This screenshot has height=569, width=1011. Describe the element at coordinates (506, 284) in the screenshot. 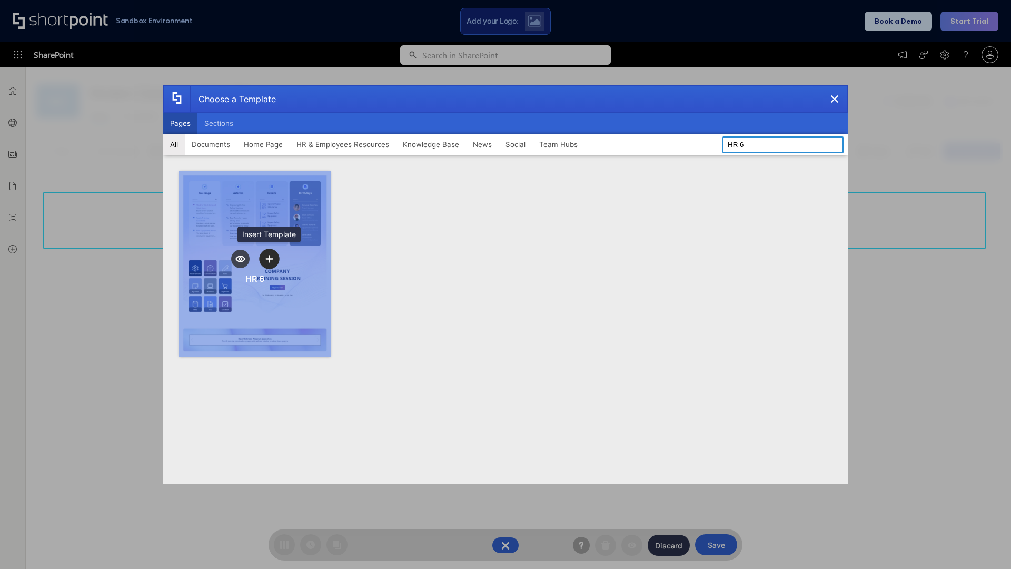

I see `div: template selector` at that location.